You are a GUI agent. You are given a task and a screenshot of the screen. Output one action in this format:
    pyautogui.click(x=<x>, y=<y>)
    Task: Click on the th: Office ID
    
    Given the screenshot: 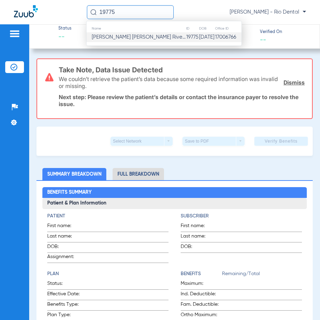 What is the action you would take?
    pyautogui.click(x=228, y=29)
    